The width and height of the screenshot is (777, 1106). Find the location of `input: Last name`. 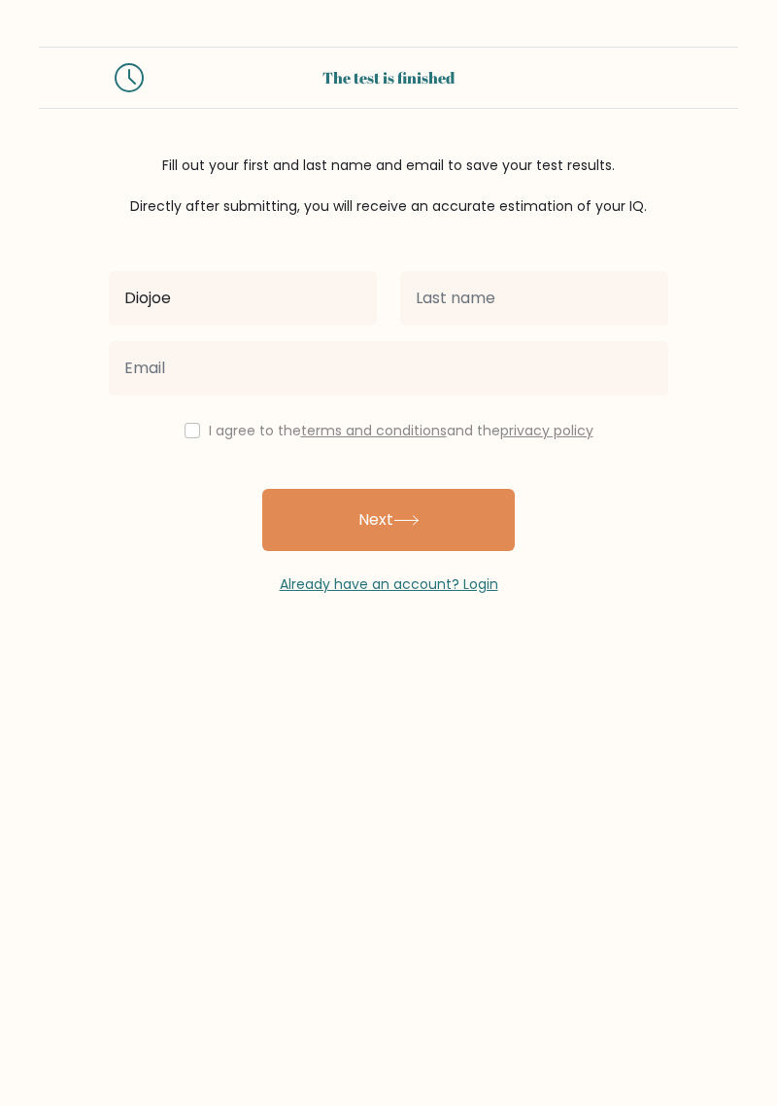

input: Last name is located at coordinates (534, 298).